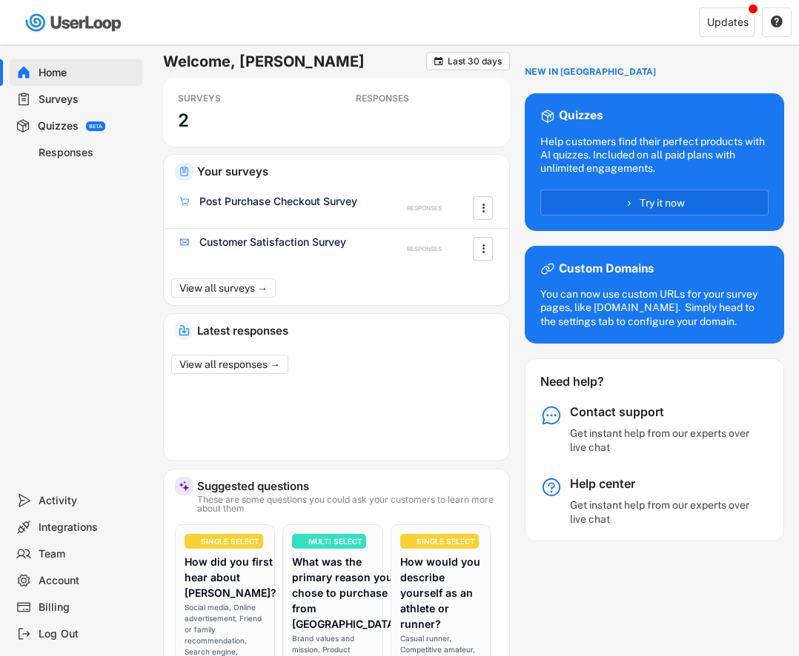 This screenshot has width=799, height=656. I want to click on div: Billing, so click(87, 608).